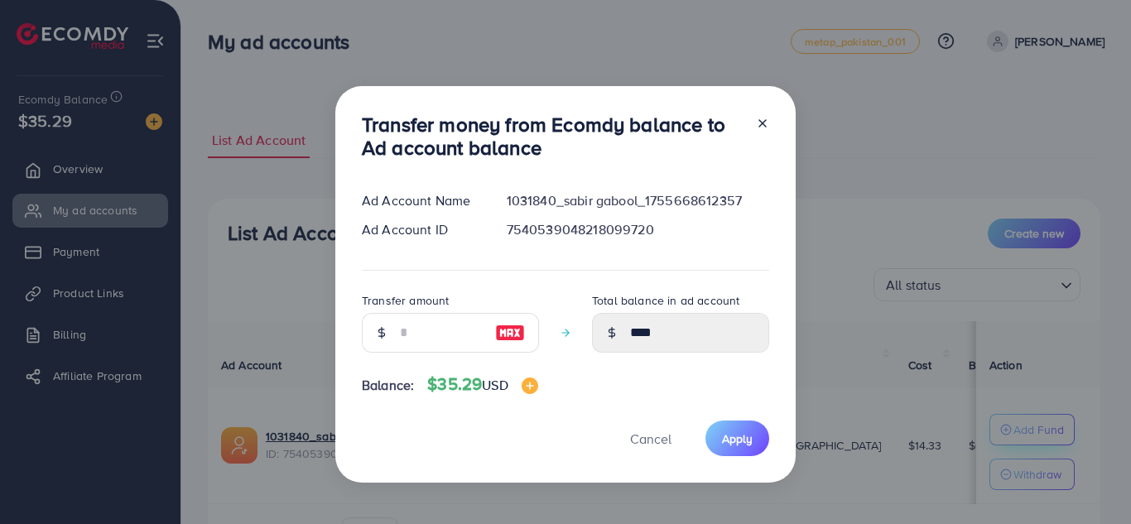 The image size is (1131, 524). Describe the element at coordinates (651, 438) in the screenshot. I see `button: Cancel` at that location.